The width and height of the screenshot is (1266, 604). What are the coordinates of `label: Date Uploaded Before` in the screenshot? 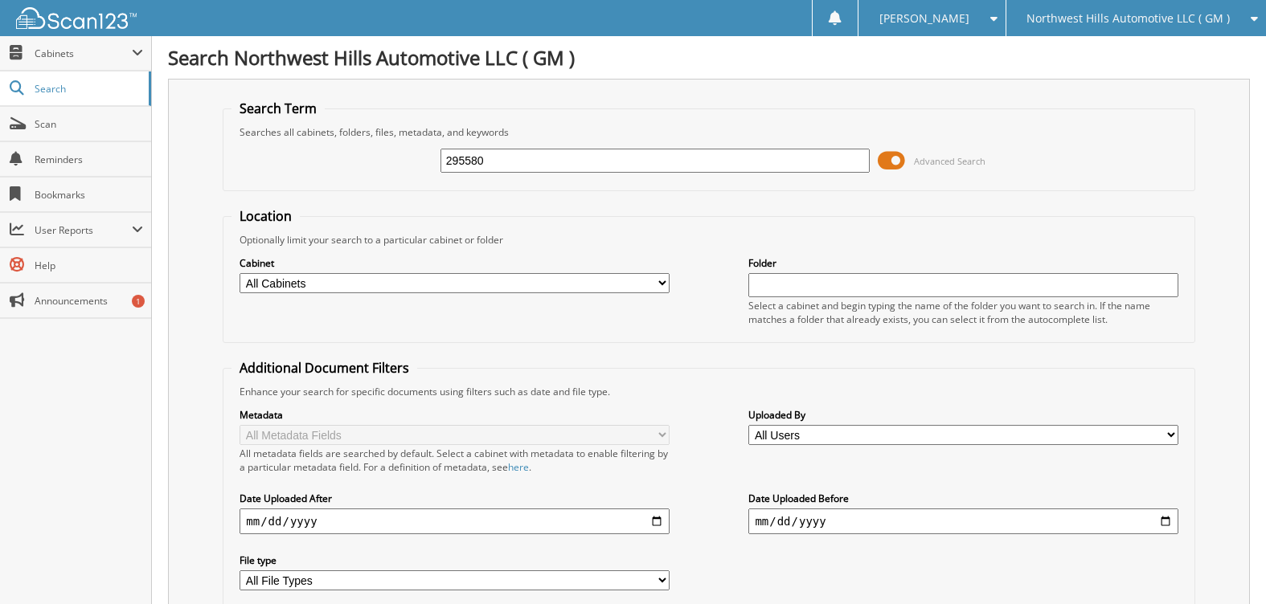 It's located at (963, 498).